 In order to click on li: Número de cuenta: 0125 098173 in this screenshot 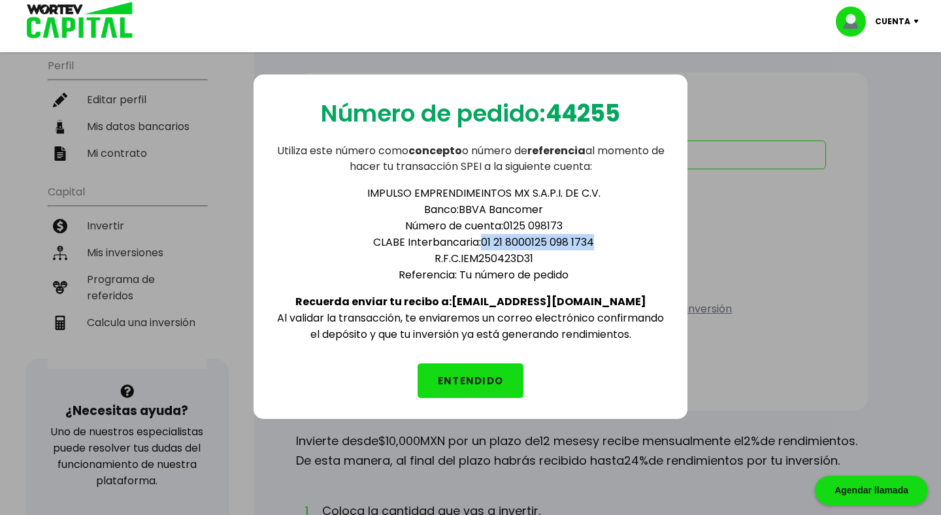, I will do `click(483, 225)`.